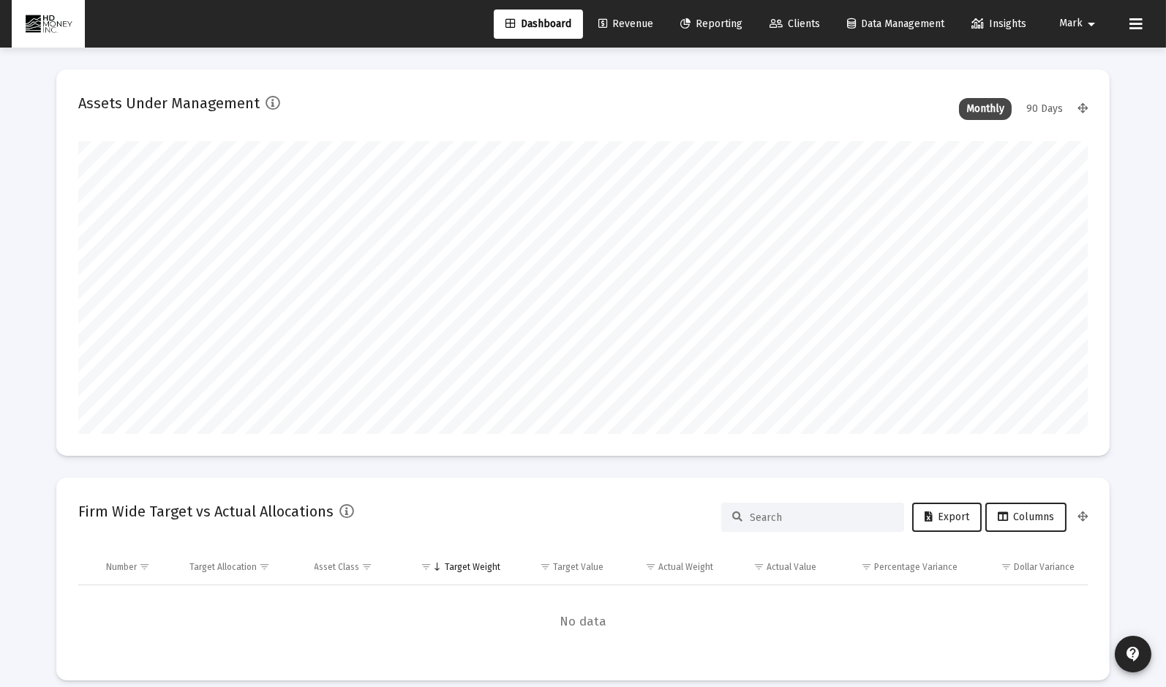 This screenshot has width=1166, height=687. I want to click on a: Data Management, so click(895, 24).